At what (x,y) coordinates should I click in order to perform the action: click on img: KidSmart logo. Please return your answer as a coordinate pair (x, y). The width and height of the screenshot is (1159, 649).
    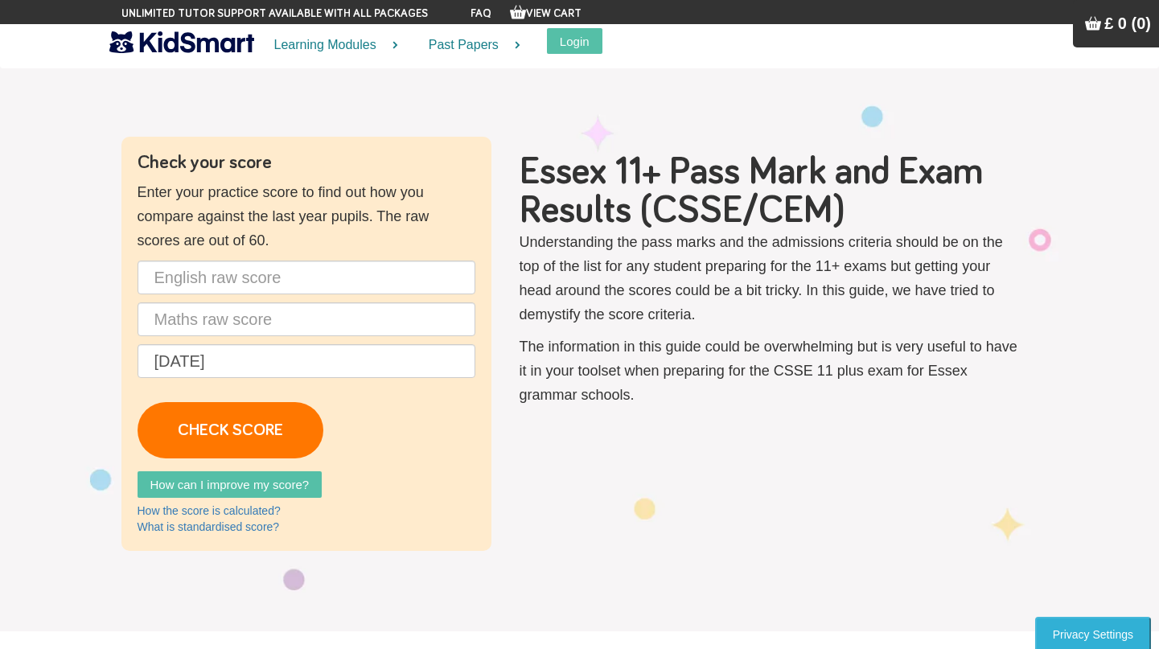
    Looking at the image, I should click on (182, 42).